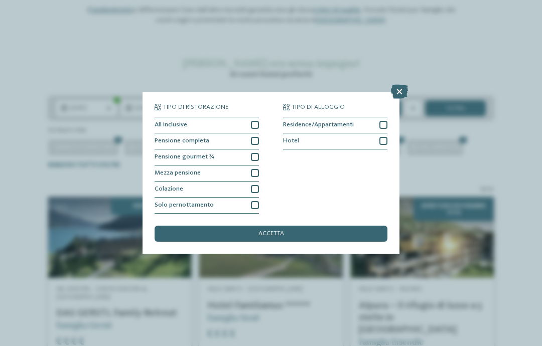 The height and width of the screenshot is (346, 542). I want to click on span: Hotel, so click(291, 141).